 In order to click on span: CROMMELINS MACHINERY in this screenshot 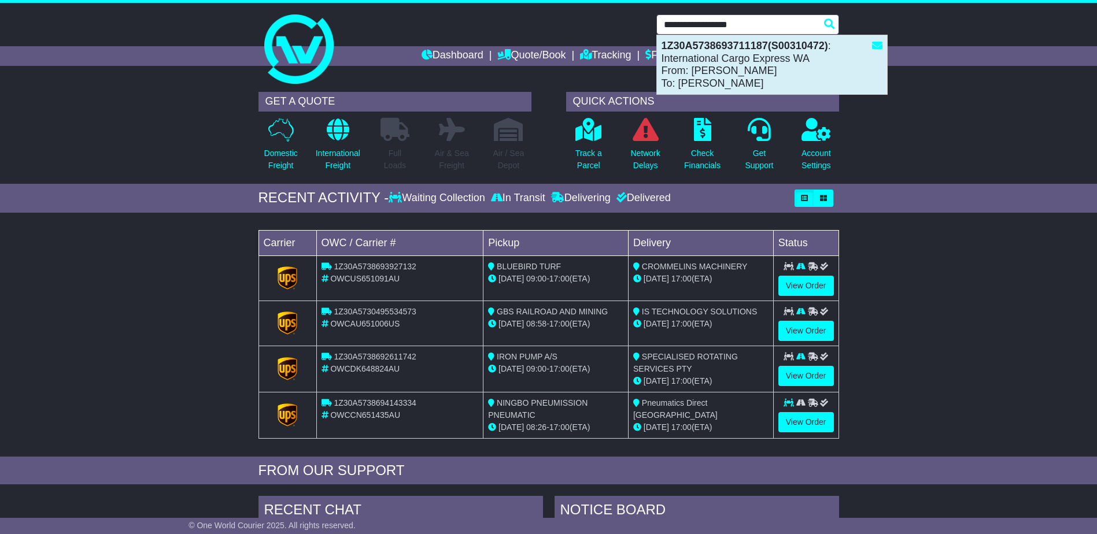, I will do `click(694, 266)`.